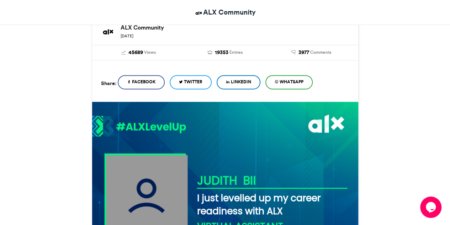  What do you see at coordinates (304, 53) in the screenshot?
I see `span: 3977` at bounding box center [304, 53].